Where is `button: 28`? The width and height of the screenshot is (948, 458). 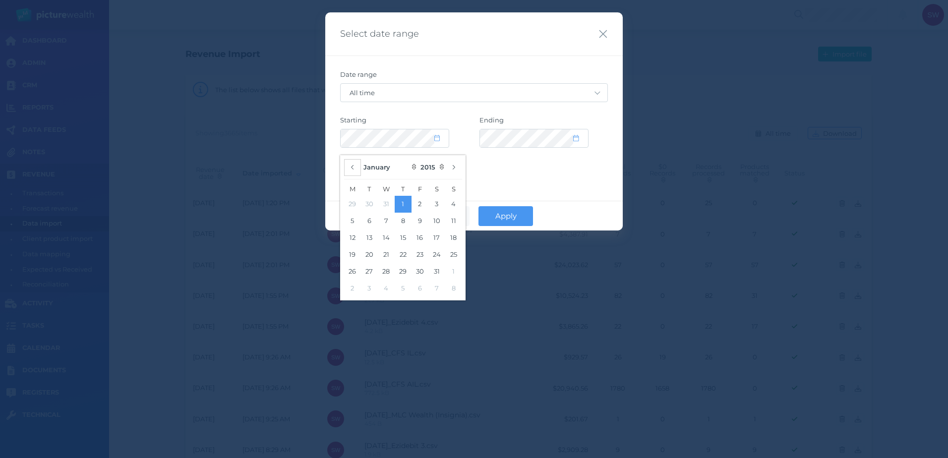 button: 28 is located at coordinates (386, 272).